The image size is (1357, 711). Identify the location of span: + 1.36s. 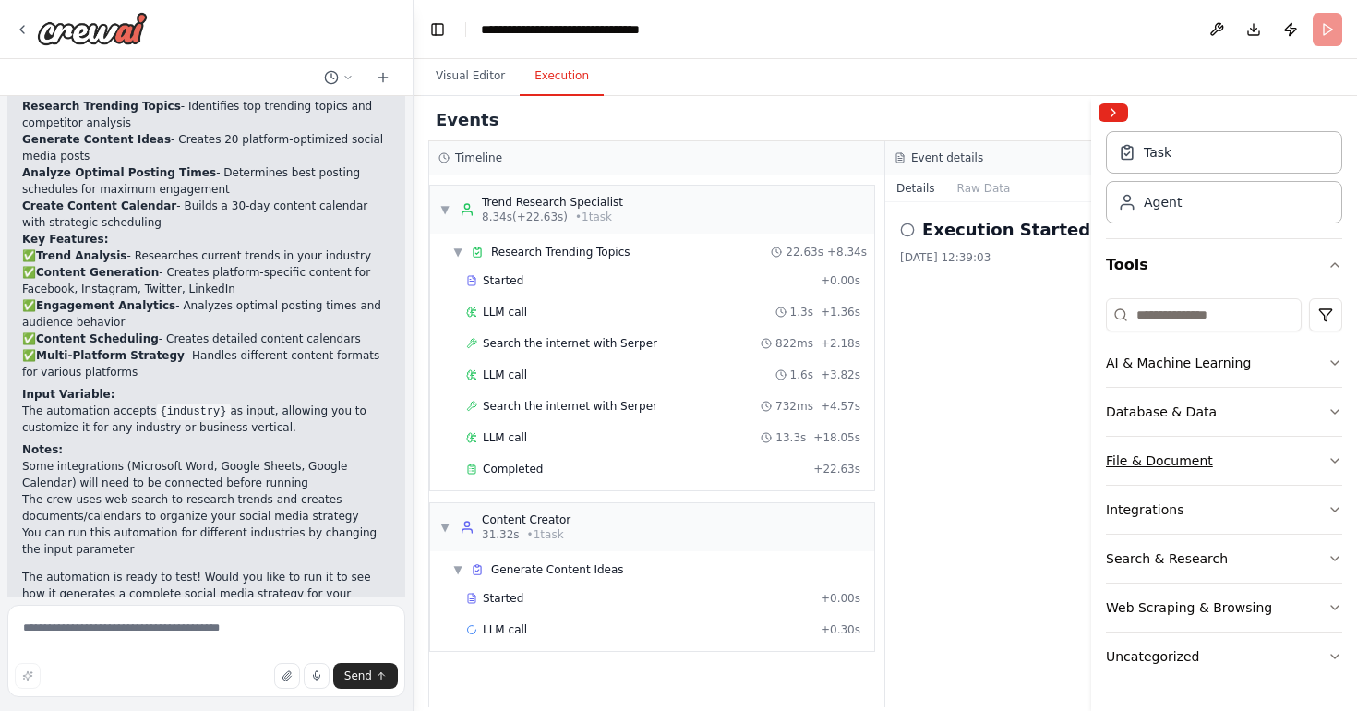
(840, 312).